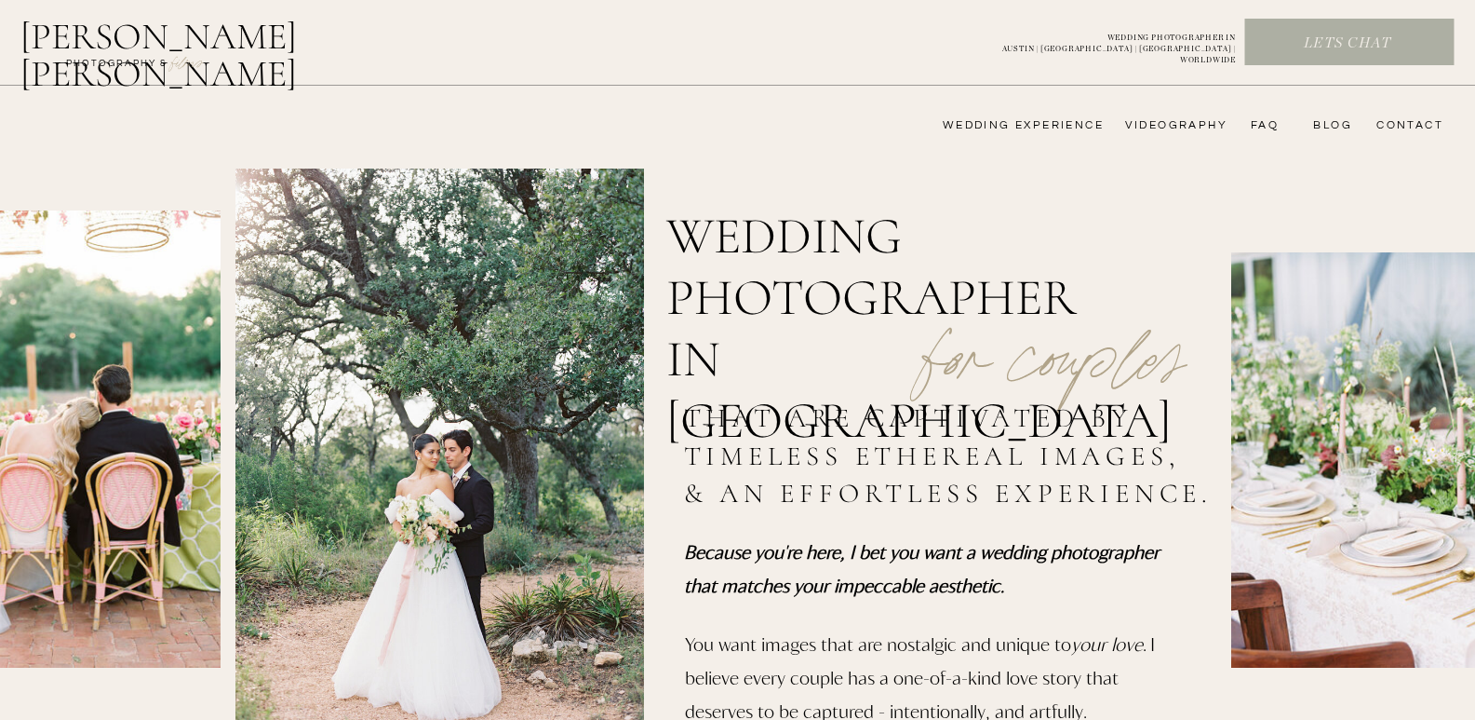 The image size is (1475, 720). Describe the element at coordinates (1174, 126) in the screenshot. I see `a: videography` at that location.